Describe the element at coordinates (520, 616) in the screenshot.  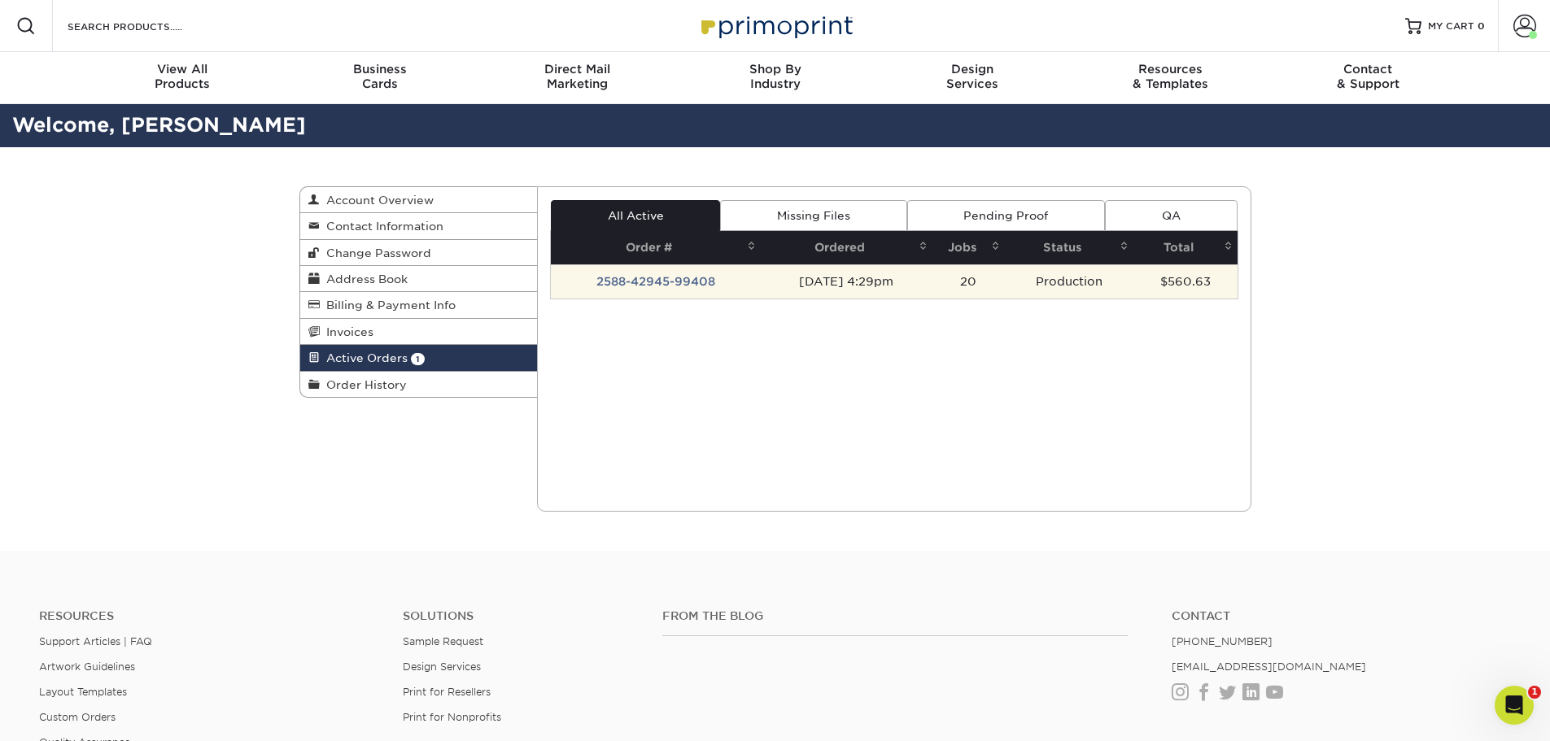
I see `h4: Solutions` at that location.